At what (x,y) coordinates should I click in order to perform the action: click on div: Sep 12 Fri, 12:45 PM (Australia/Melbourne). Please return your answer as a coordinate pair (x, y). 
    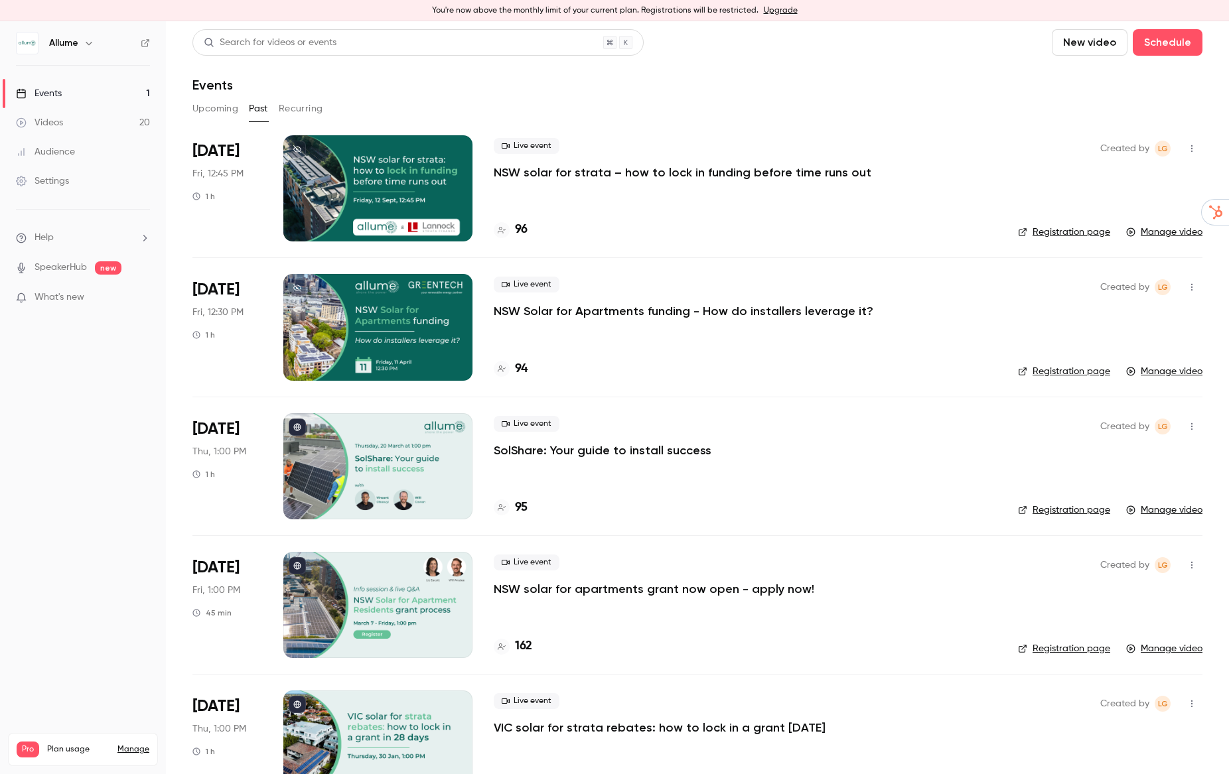
    Looking at the image, I should click on (227, 188).